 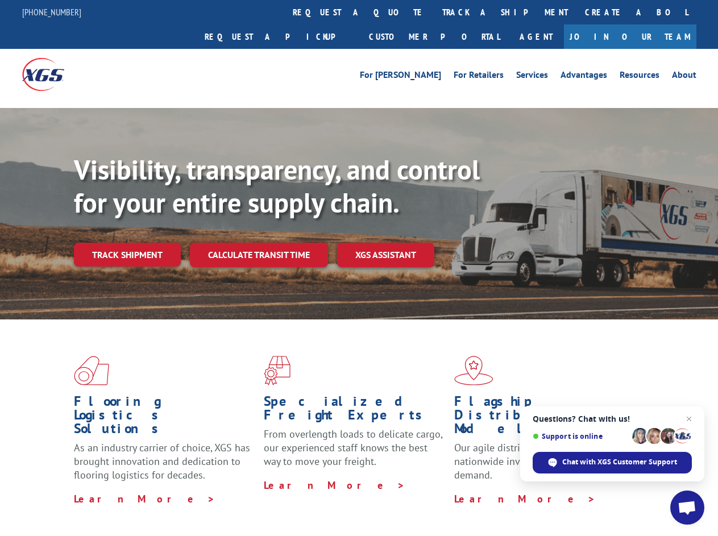 I want to click on span: Chat with XGS Customer Support, so click(x=620, y=462).